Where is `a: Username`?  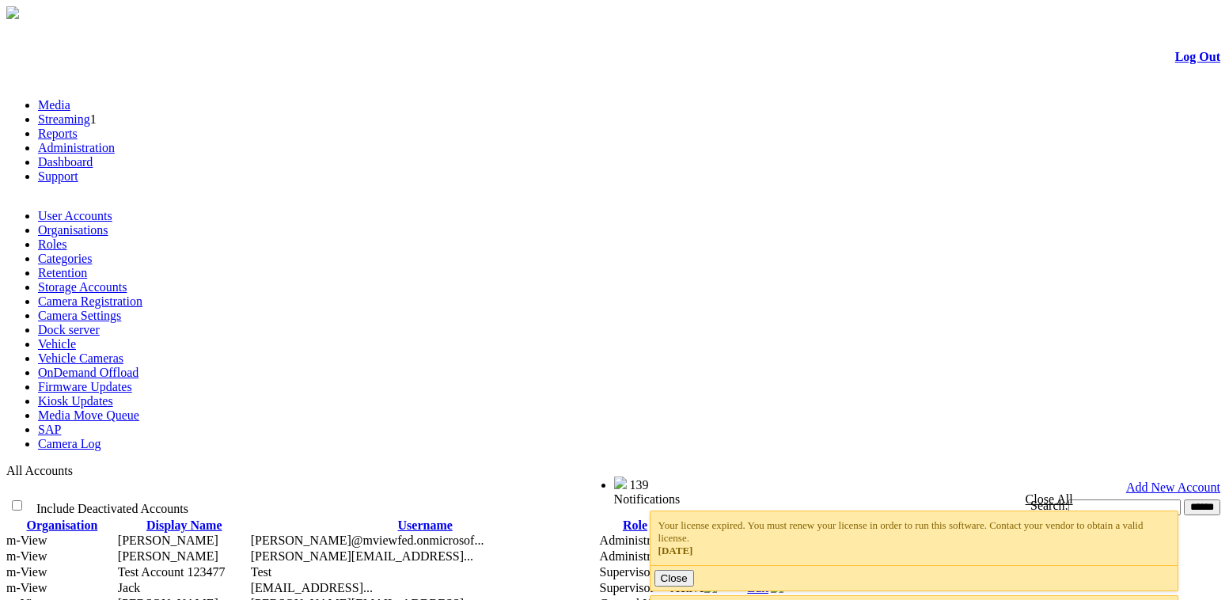
a: Username is located at coordinates (425, 525).